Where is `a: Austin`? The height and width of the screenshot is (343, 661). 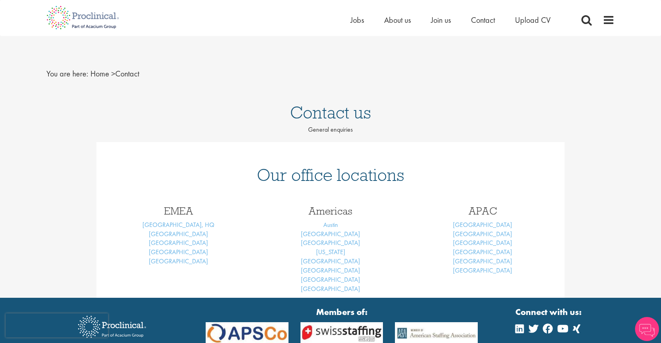
a: Austin is located at coordinates (331, 225).